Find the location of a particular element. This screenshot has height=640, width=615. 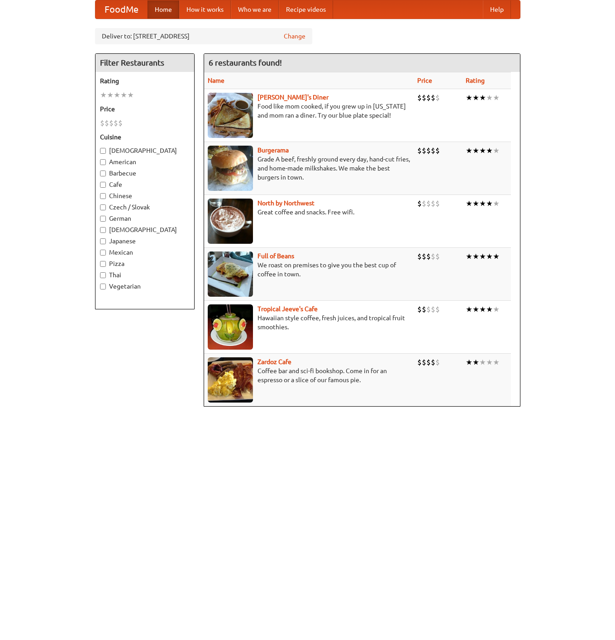

a: Zardoz Cafe is located at coordinates (274, 362).